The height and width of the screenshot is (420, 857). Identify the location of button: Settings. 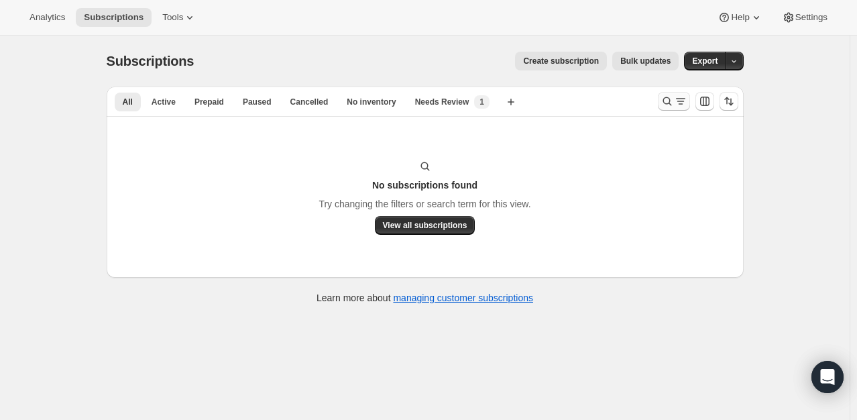
(805, 17).